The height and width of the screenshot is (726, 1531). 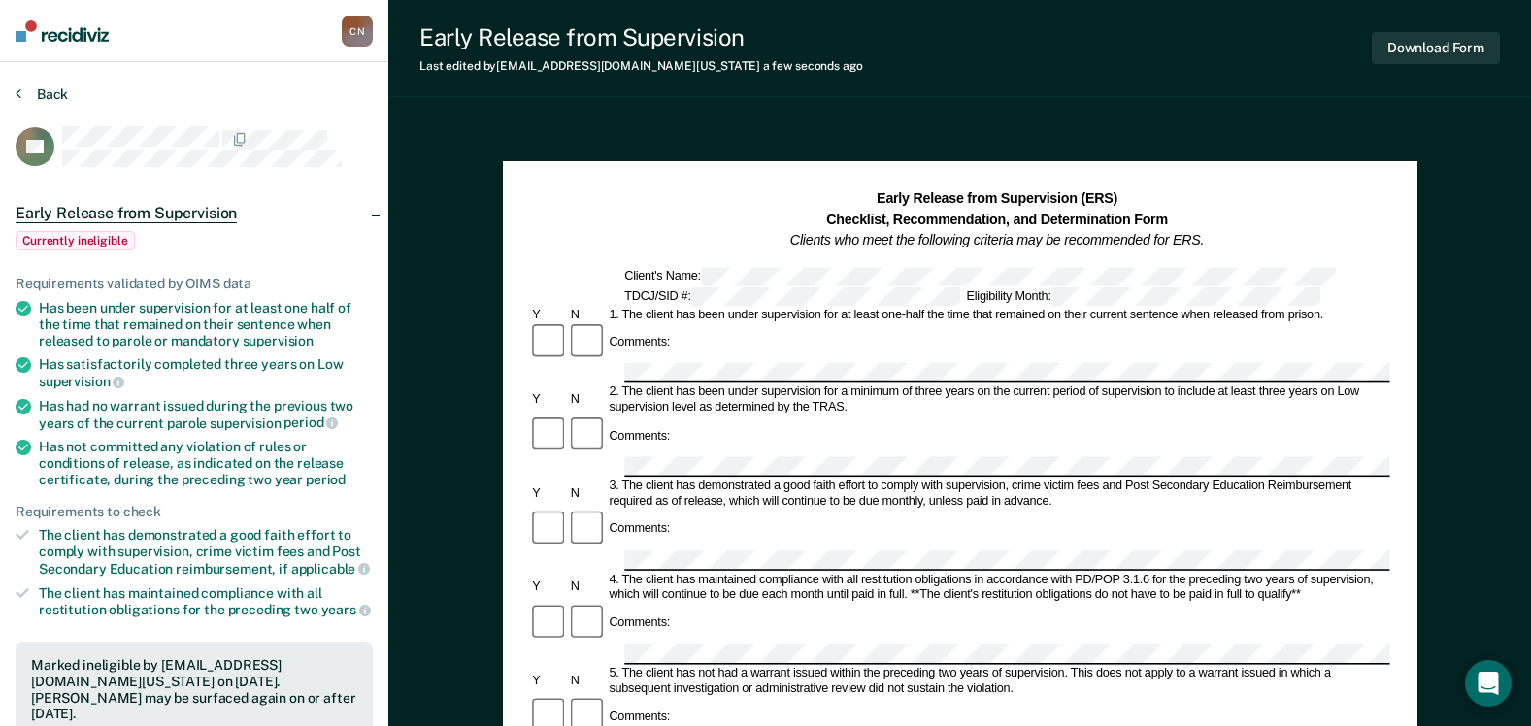 What do you see at coordinates (997, 682) in the screenshot?
I see `div: 5. The client has not had a warrant issued within the preceding two years of supervision. This do...` at bounding box center [997, 682].